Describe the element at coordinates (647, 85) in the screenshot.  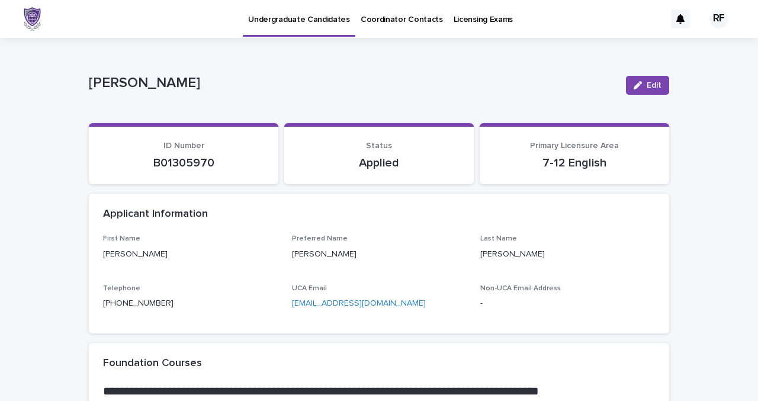
I see `button: Edit` at that location.